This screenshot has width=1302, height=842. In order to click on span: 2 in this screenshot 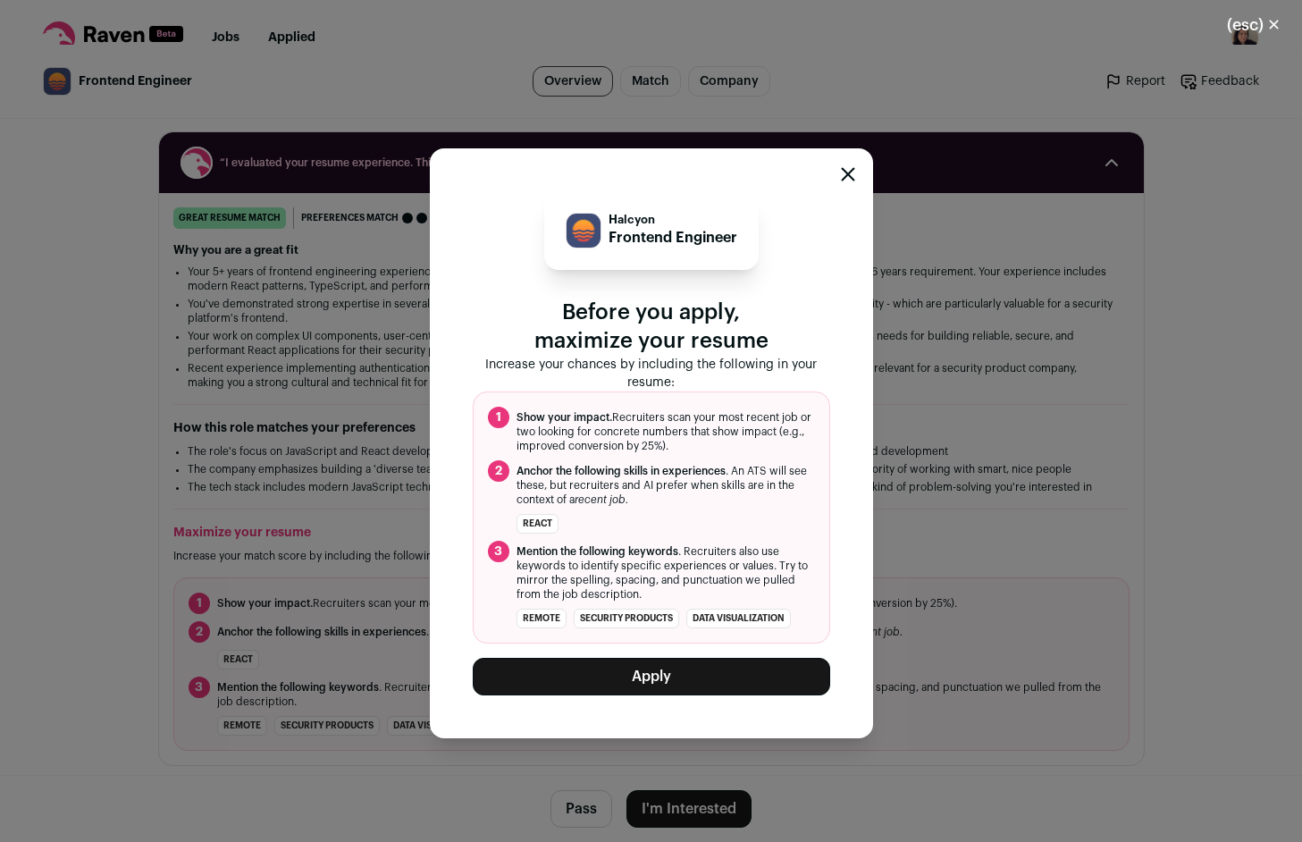, I will do `click(499, 471)`.